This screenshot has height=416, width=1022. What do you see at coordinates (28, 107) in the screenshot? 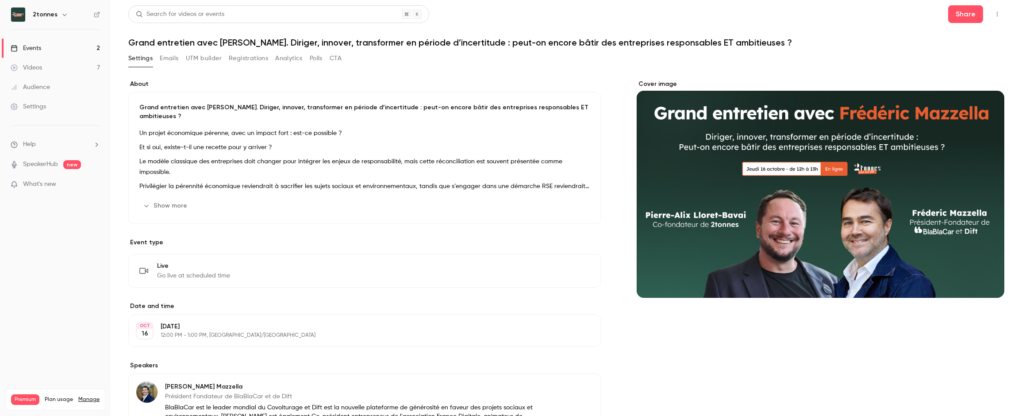
I see `div: Settings` at bounding box center [28, 107].